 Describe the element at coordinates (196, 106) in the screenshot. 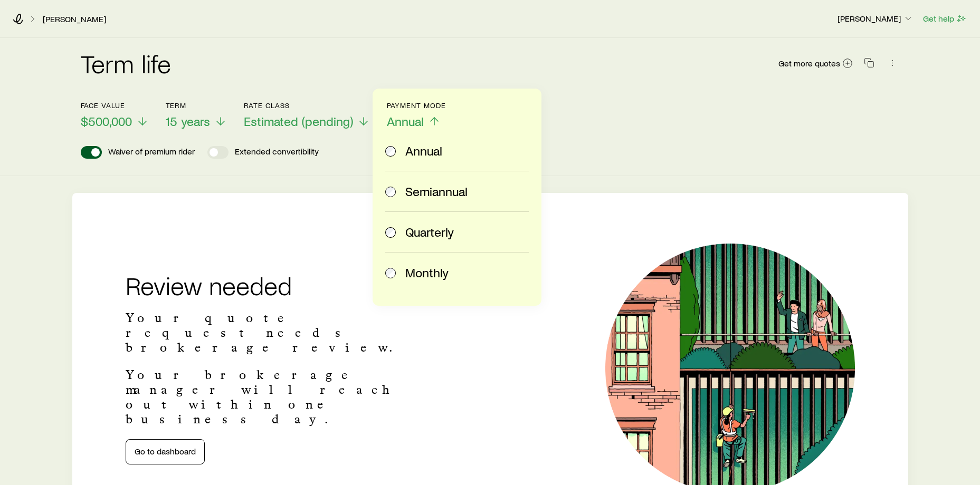

I see `p: Term` at that location.